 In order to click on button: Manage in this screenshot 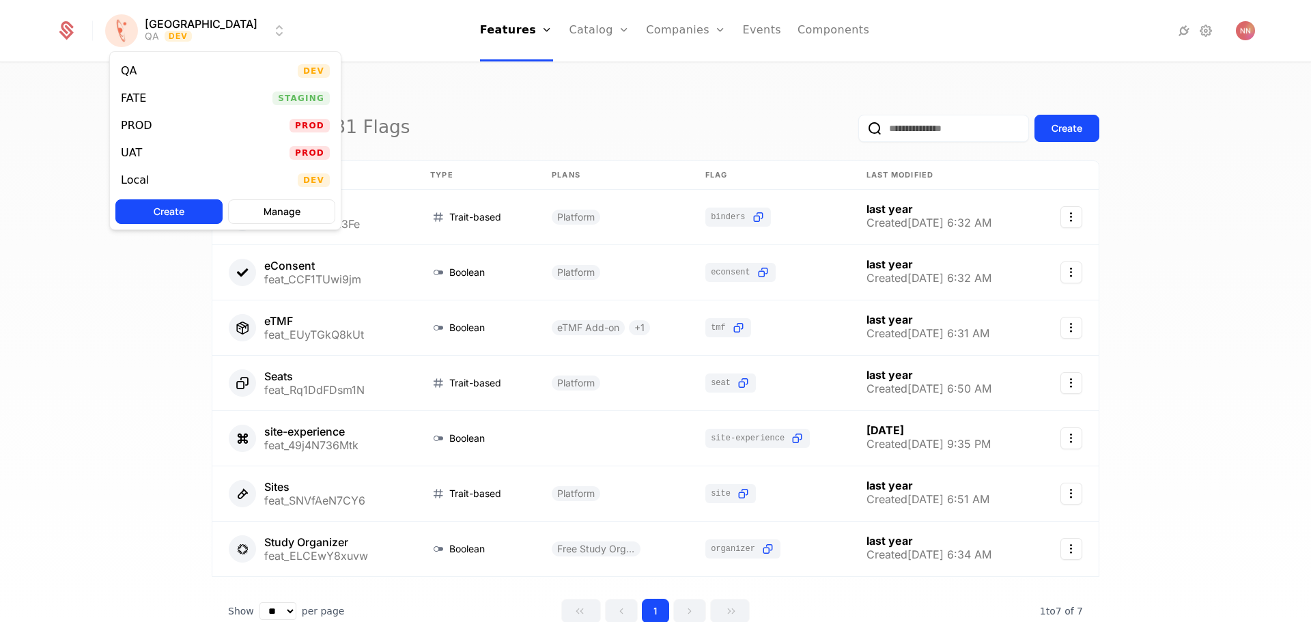, I will do `click(281, 212)`.